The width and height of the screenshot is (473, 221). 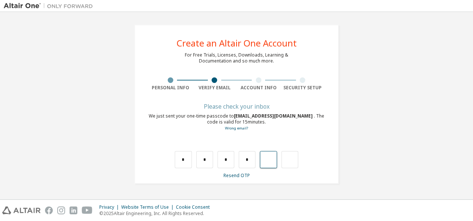 What do you see at coordinates (73, 210) in the screenshot?
I see `img: linkedin.svg` at bounding box center [73, 210].